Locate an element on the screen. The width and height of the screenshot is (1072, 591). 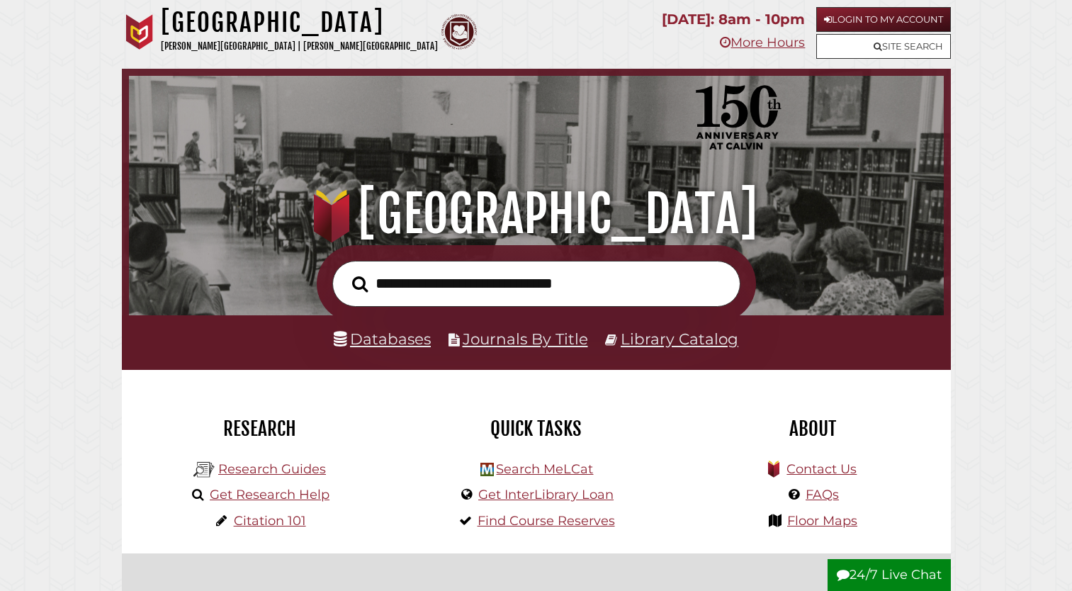
h2: About is located at coordinates (813, 429).